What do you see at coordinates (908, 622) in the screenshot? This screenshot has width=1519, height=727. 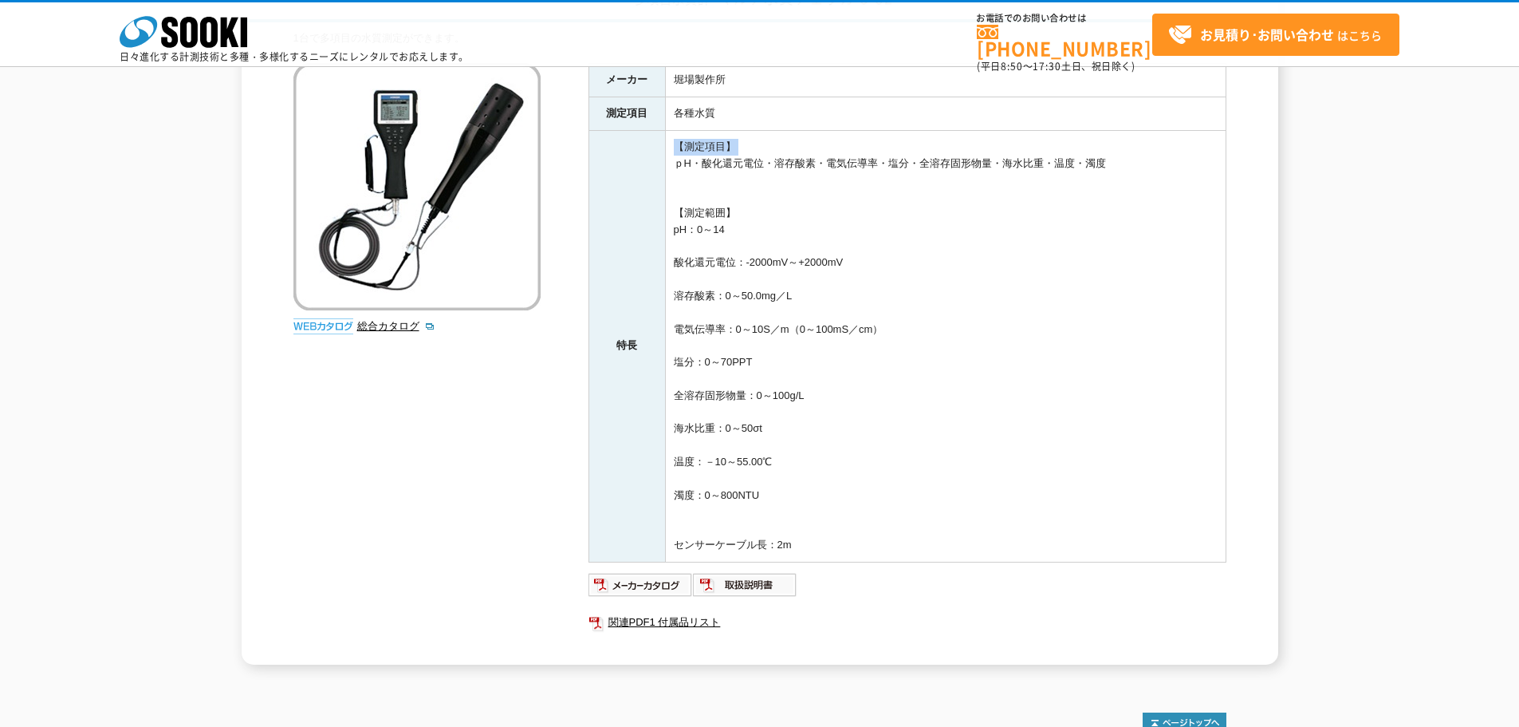 I see `a: 関連PDF1 付属品リスト` at bounding box center [908, 622].